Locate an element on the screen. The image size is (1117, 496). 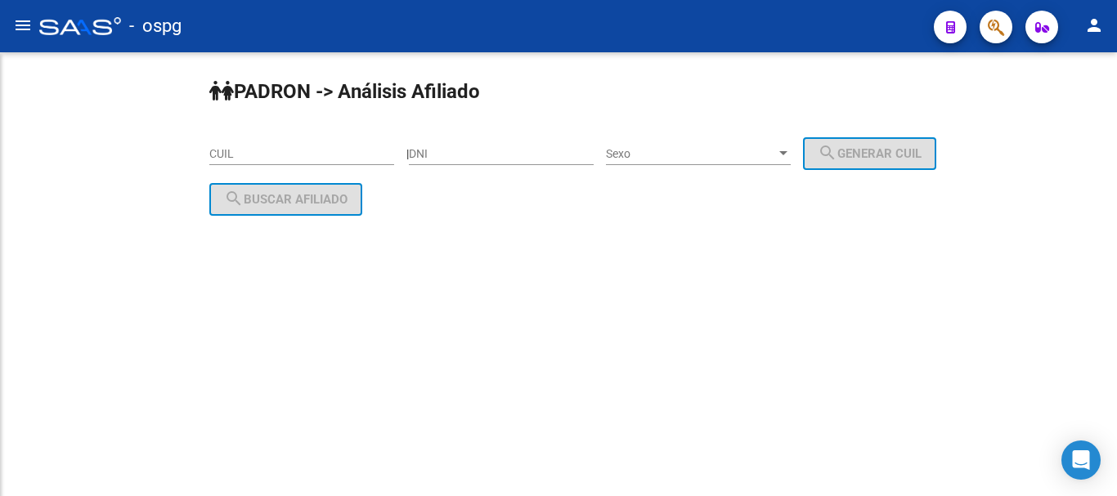
span: Generar CUIL is located at coordinates (869, 154).